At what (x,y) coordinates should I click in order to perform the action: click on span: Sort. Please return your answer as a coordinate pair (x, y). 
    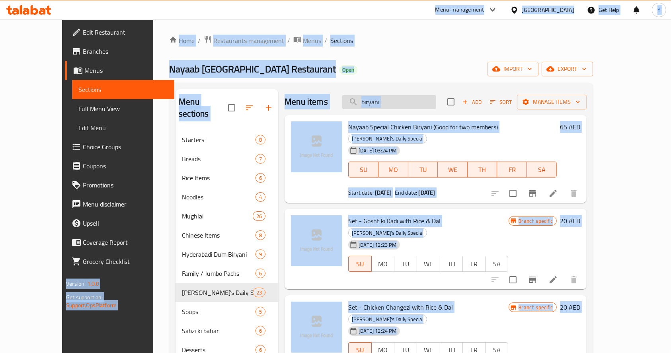
    Looking at the image, I should click on (501, 102).